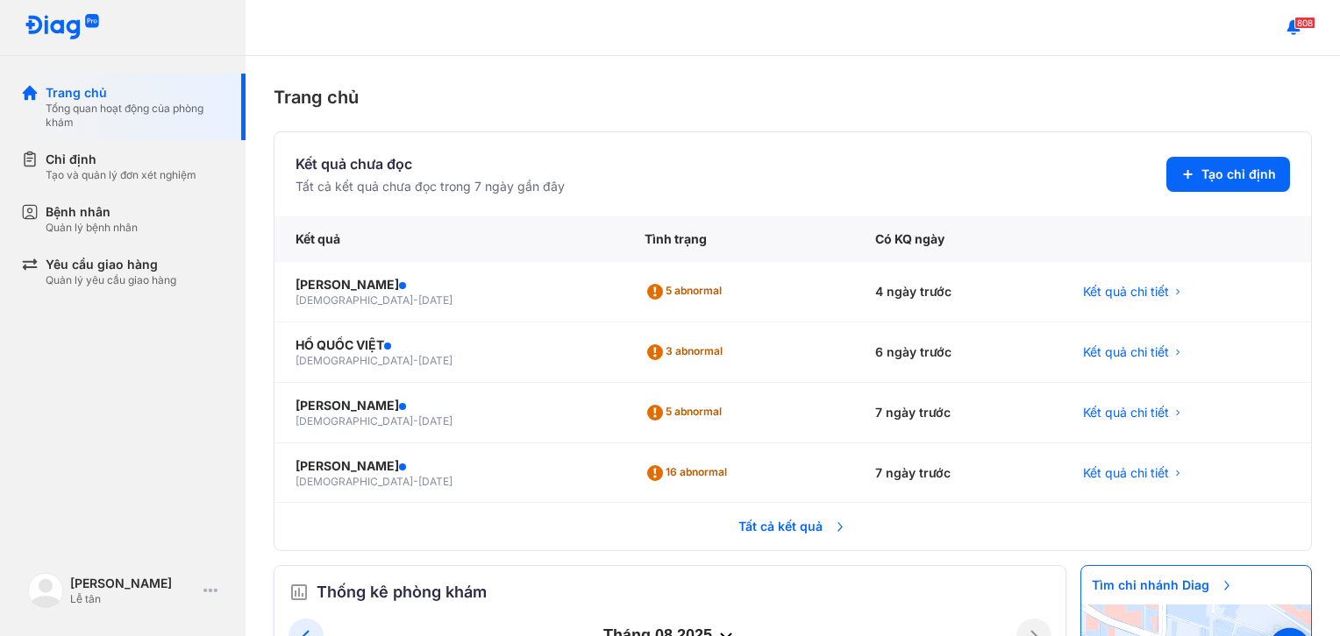 This screenshot has height=636, width=1340. What do you see at coordinates (449, 239) in the screenshot?
I see `div: Kết quả` at bounding box center [449, 239].